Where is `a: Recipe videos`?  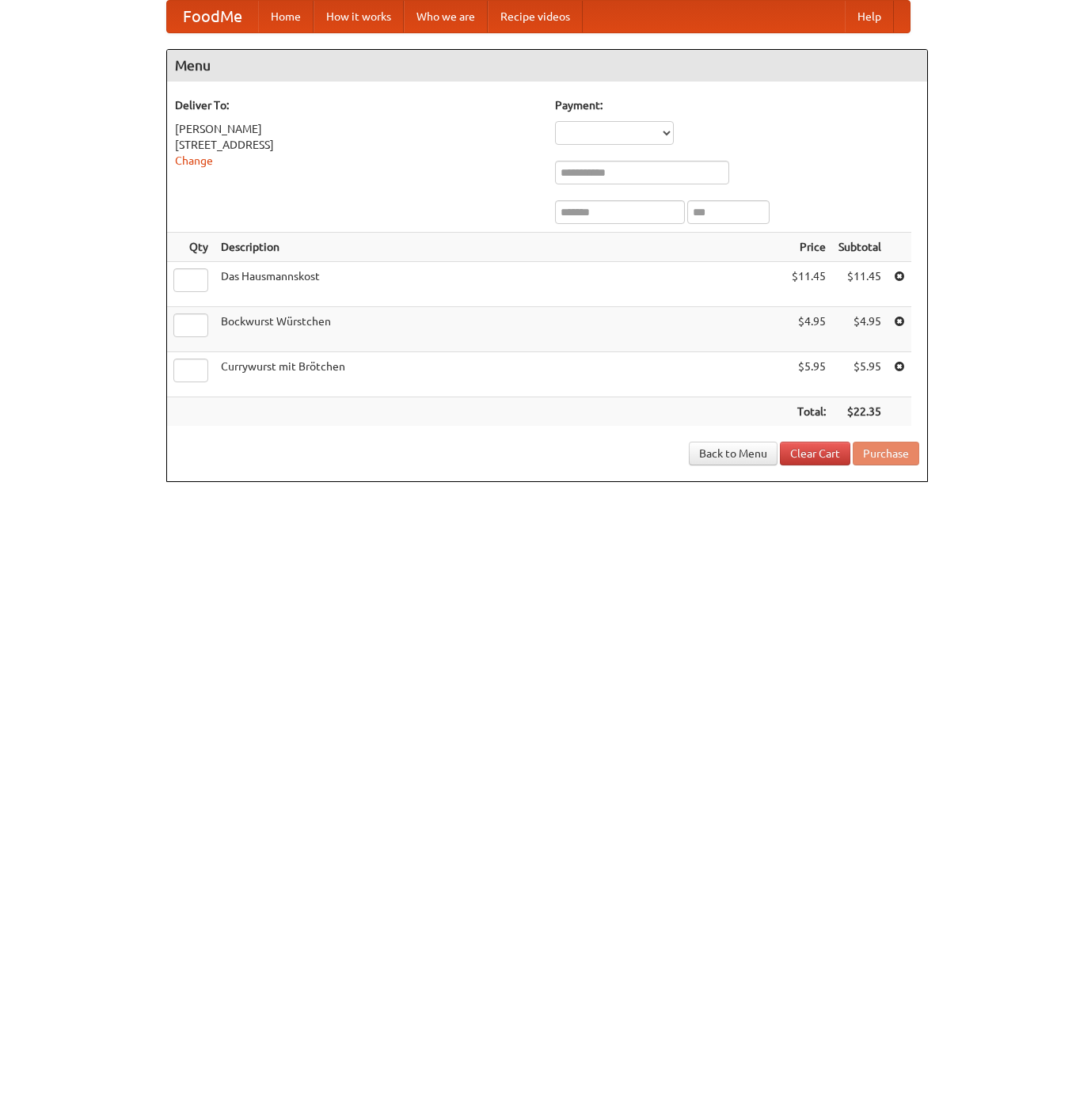 a: Recipe videos is located at coordinates (535, 16).